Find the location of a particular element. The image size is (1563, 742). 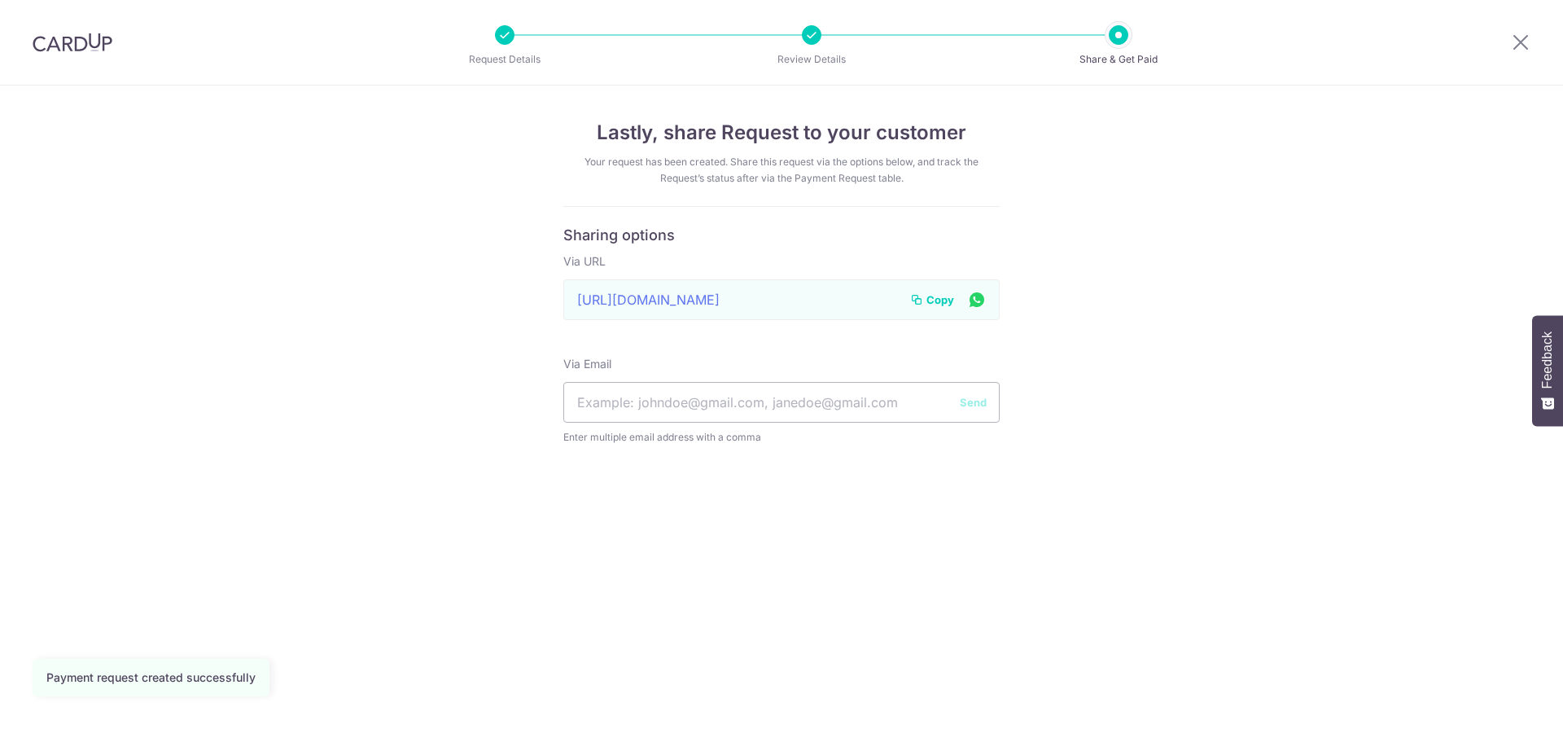

img: CardUp is located at coordinates (72, 42).